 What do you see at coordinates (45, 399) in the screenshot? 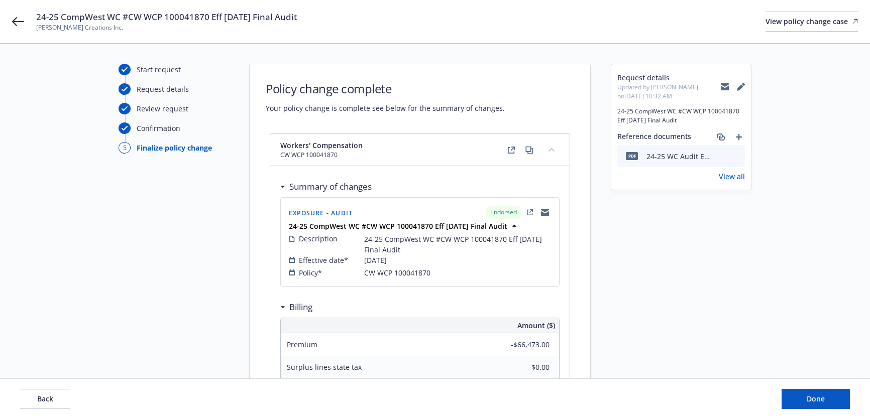
I see `span: Back` at bounding box center [45, 399].